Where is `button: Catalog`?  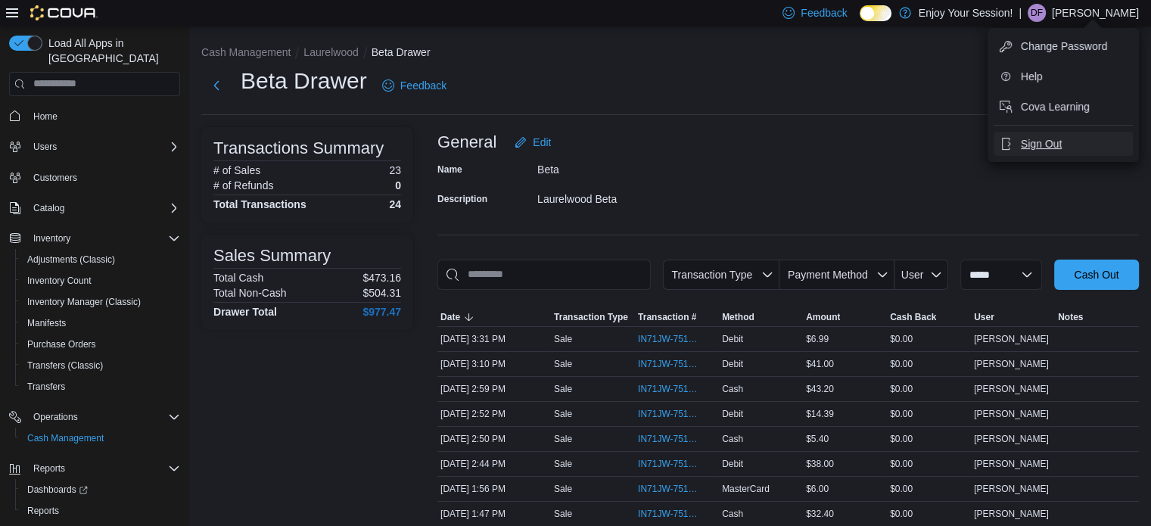 button: Catalog is located at coordinates (48, 208).